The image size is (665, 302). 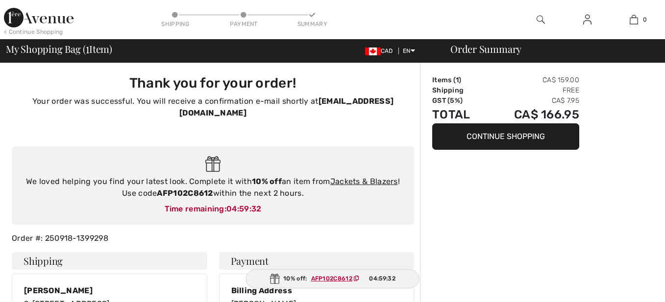 What do you see at coordinates (459, 90) in the screenshot?
I see `td: Shipping` at bounding box center [459, 90].